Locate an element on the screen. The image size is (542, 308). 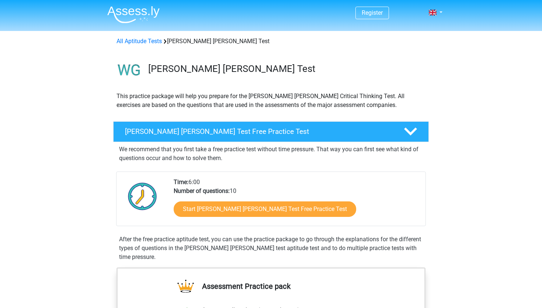
b: Time: is located at coordinates (181, 182).